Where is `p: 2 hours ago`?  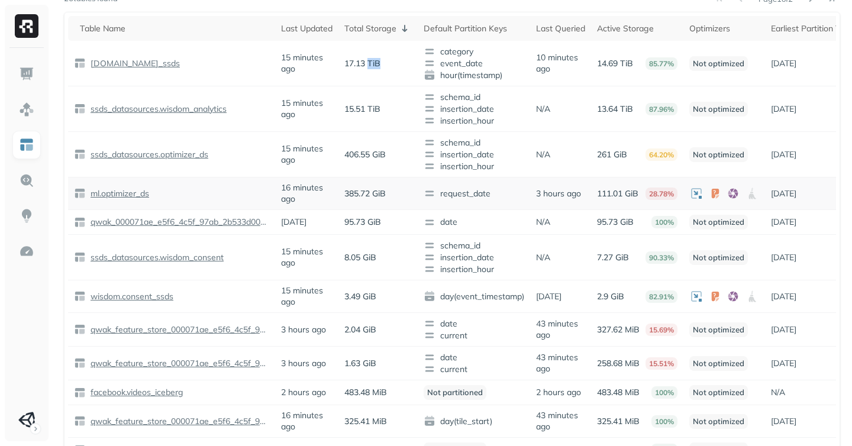 p: 2 hours ago is located at coordinates (304, 392).